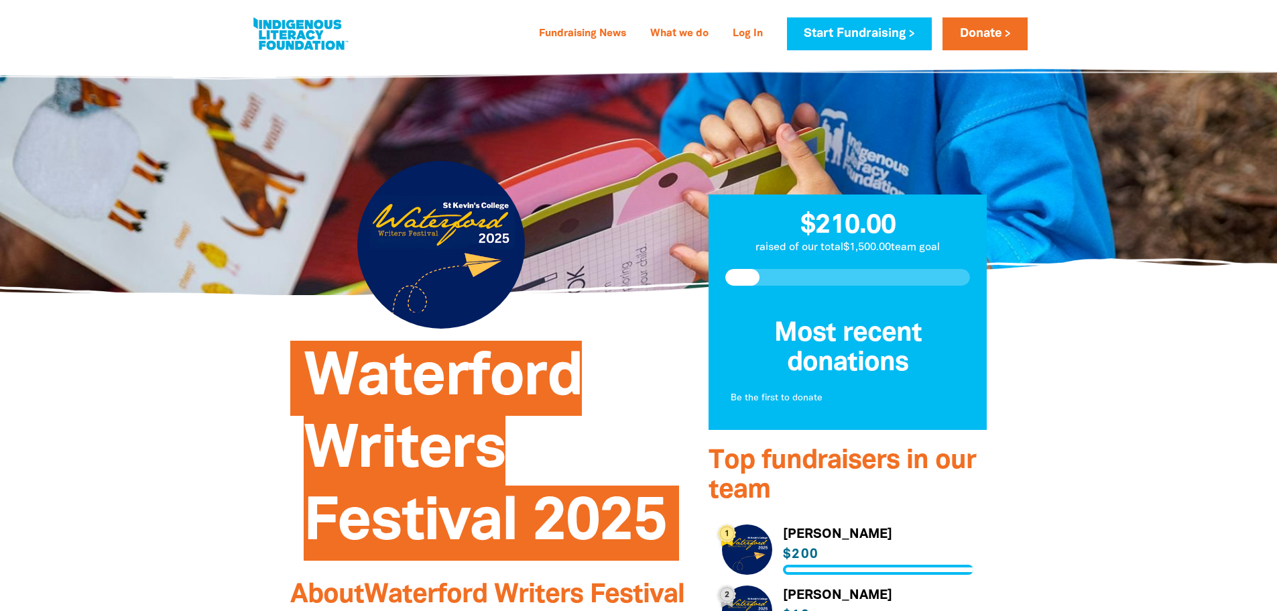 This screenshot has width=1277, height=611. Describe the element at coordinates (842, 475) in the screenshot. I see `span: Top fundraisers in our team` at that location.